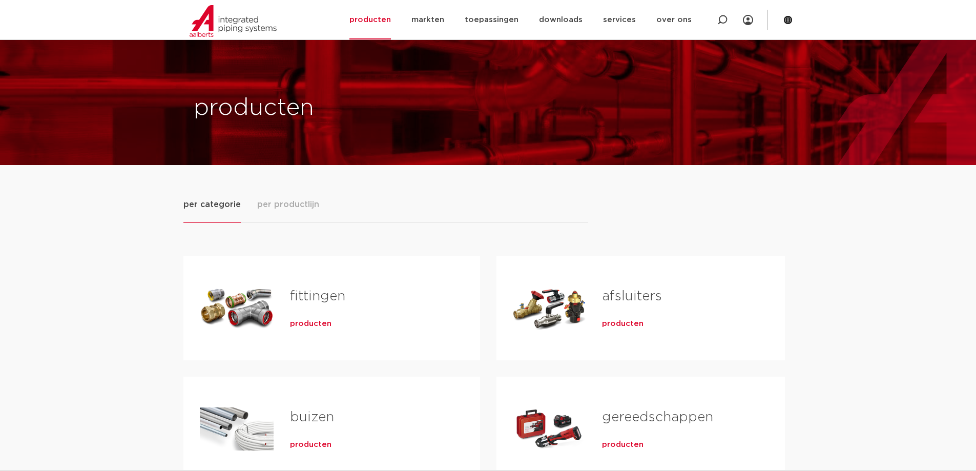  Describe the element at coordinates (318, 296) in the screenshot. I see `a: fittingen` at that location.